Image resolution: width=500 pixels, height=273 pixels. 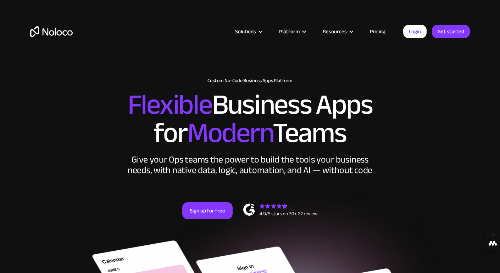 What do you see at coordinates (170, 105) in the screenshot?
I see `span: Flexible` at bounding box center [170, 105].